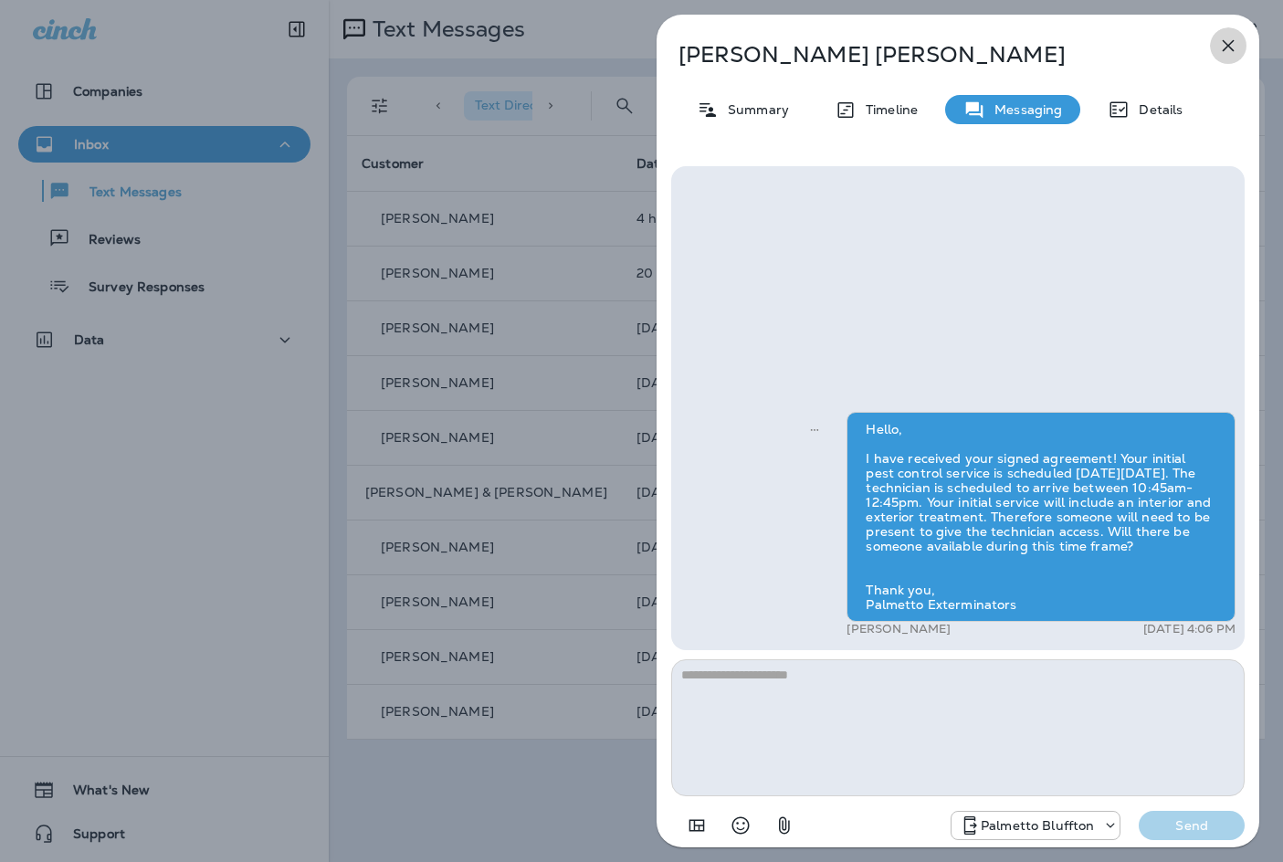 Image resolution: width=1283 pixels, height=862 pixels. What do you see at coordinates (741, 826) in the screenshot?
I see `button: Select an emoji` at bounding box center [741, 826].